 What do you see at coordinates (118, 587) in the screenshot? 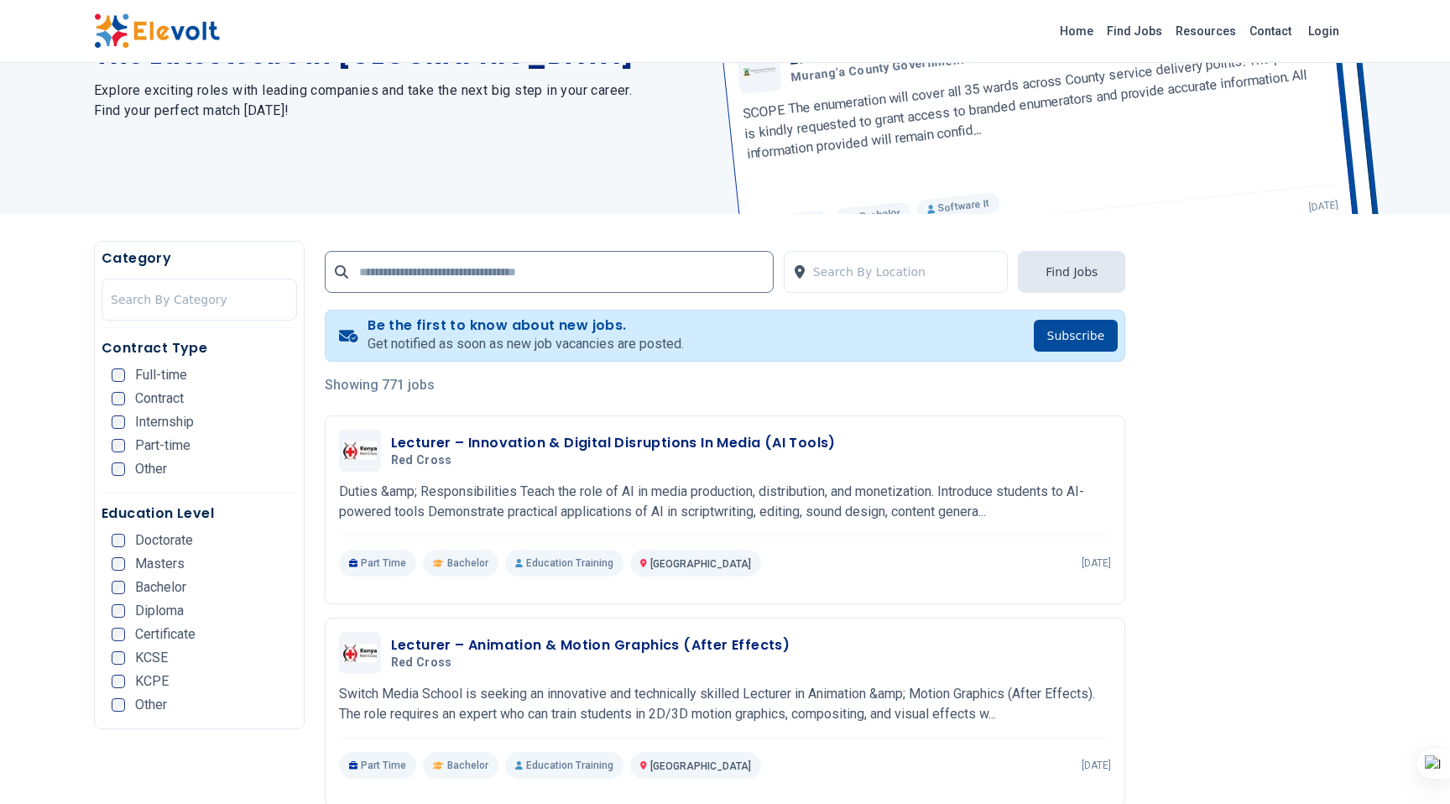
I see `input: Bachelor` at bounding box center [118, 587].